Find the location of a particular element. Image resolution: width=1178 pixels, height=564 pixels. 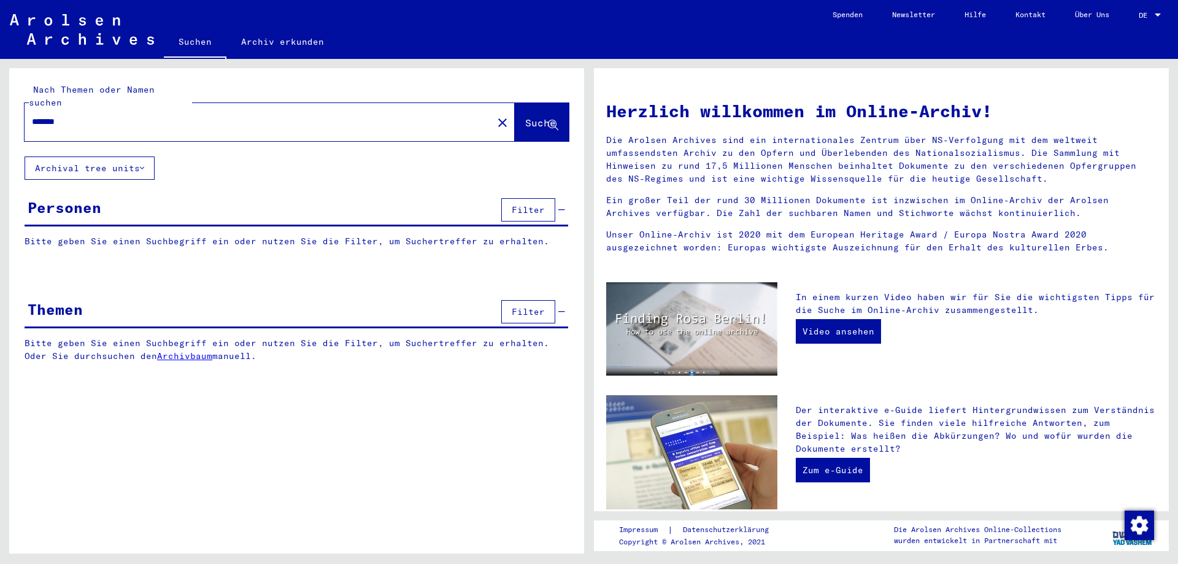

a: Datenschutzerklärung is located at coordinates (728, 529).